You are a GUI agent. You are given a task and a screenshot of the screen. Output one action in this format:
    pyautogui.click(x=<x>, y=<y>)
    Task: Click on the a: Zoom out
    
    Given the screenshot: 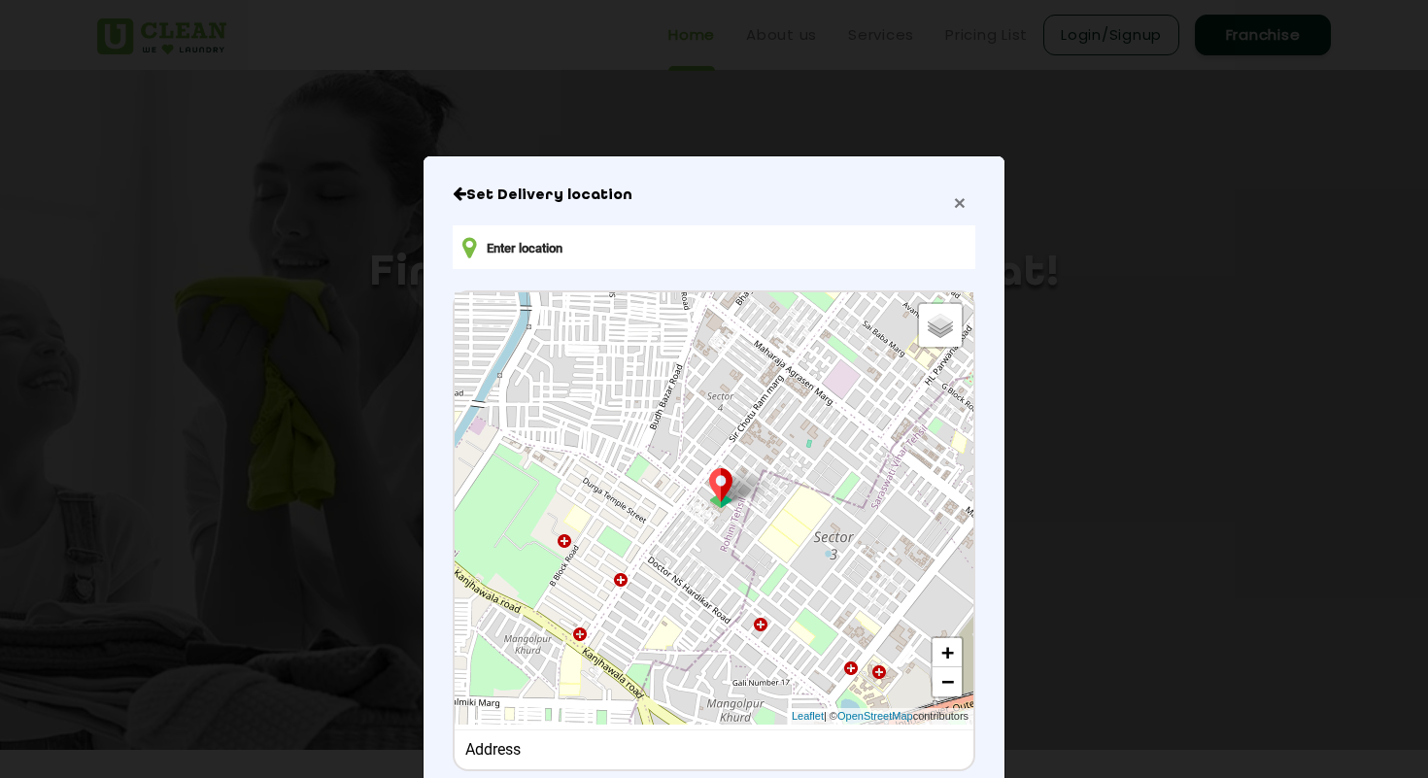 What is the action you would take?
    pyautogui.click(x=947, y=682)
    